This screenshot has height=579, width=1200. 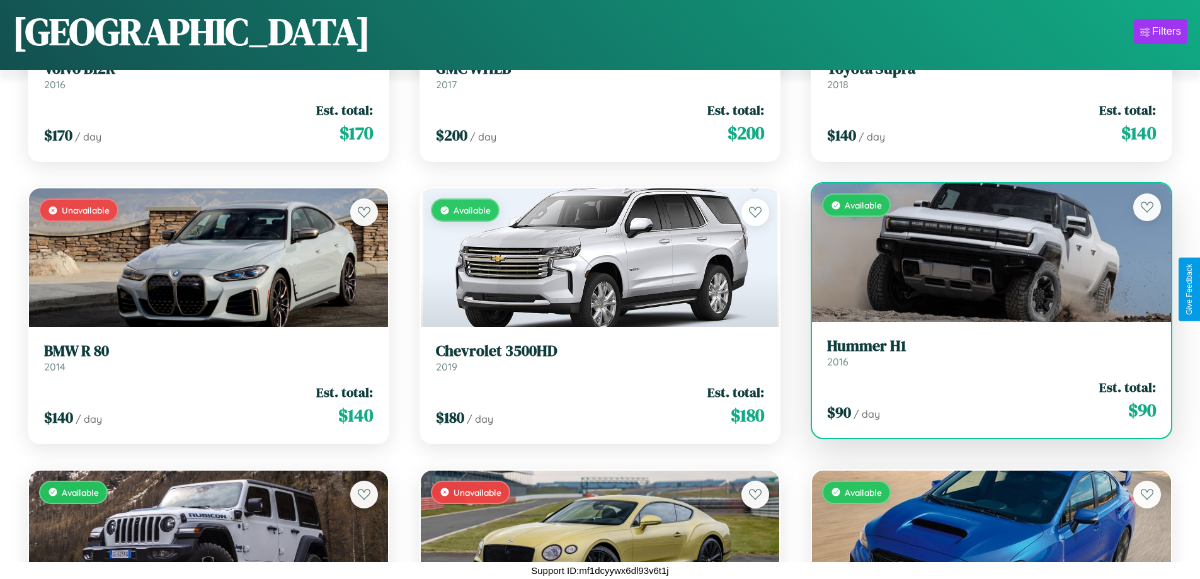 I want to click on div: Filters, so click(x=1167, y=32).